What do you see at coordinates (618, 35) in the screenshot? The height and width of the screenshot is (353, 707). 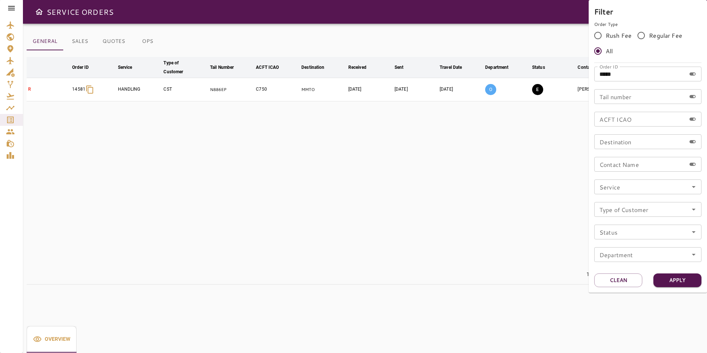 I see `span: Rush Fee` at bounding box center [618, 35].